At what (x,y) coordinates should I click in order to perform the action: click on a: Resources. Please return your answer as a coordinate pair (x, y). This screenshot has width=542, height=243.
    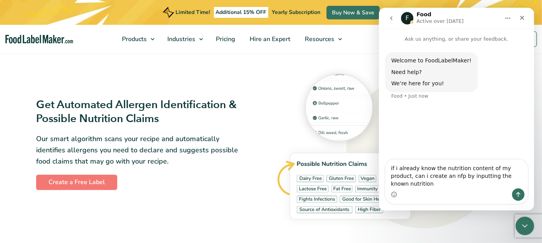
    Looking at the image, I should click on (322, 39).